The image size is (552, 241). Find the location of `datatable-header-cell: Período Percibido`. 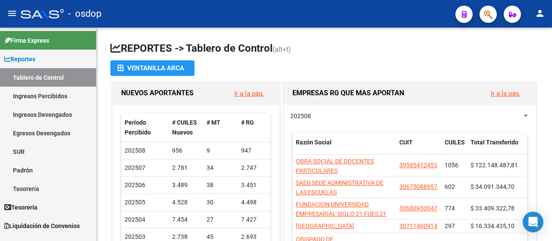

datatable-header-cell: Período Percibido is located at coordinates (145, 128).